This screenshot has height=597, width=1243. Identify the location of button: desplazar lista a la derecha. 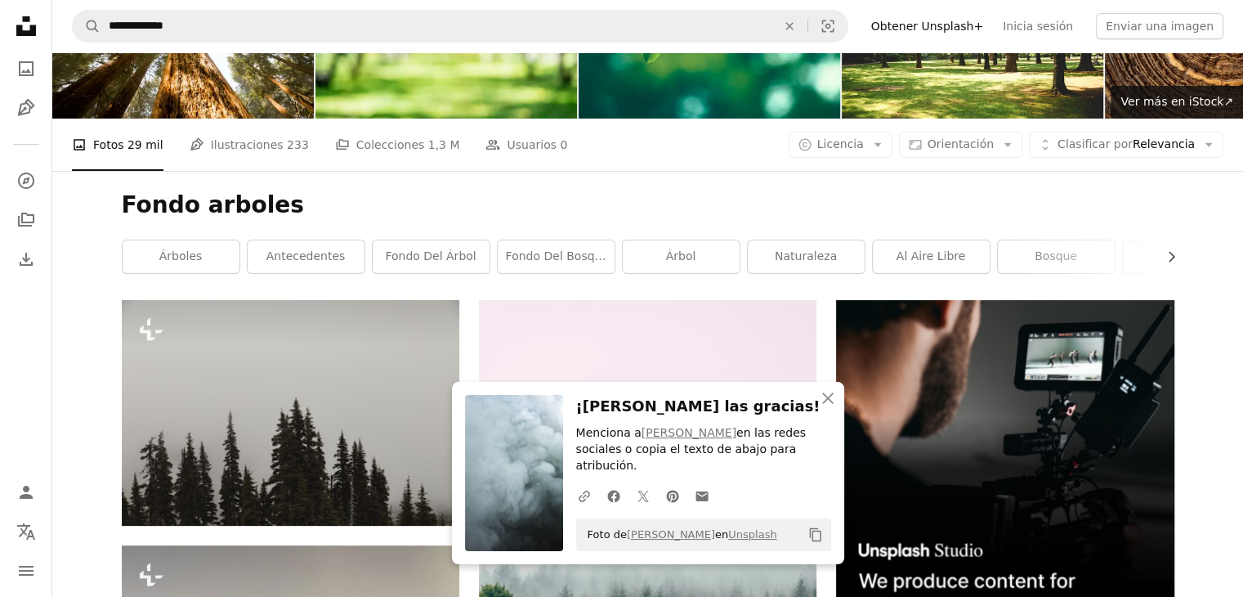
(1166, 257).